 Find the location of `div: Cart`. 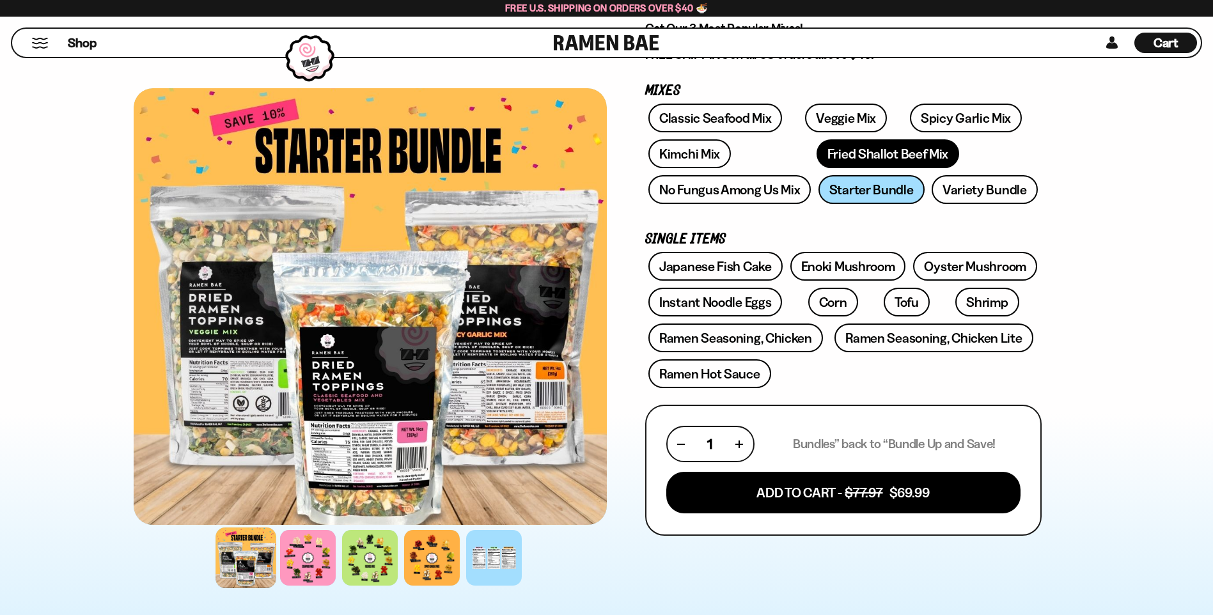

div: Cart is located at coordinates (1166, 43).